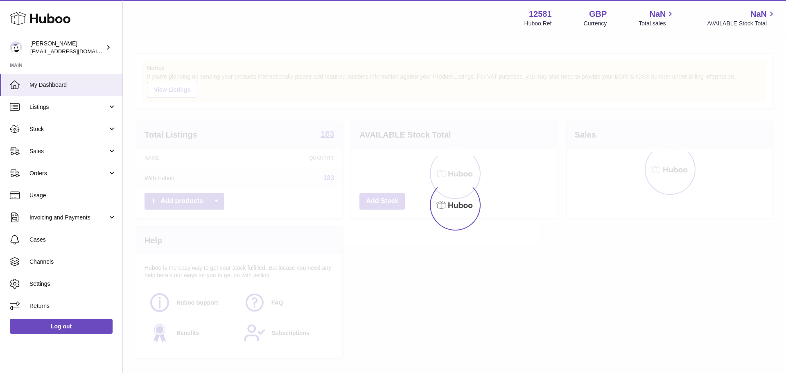 Image resolution: width=786 pixels, height=373 pixels. What do you see at coordinates (16, 47) in the screenshot?
I see `img: internalAdmin-12581@internal.huboo.com` at bounding box center [16, 47].